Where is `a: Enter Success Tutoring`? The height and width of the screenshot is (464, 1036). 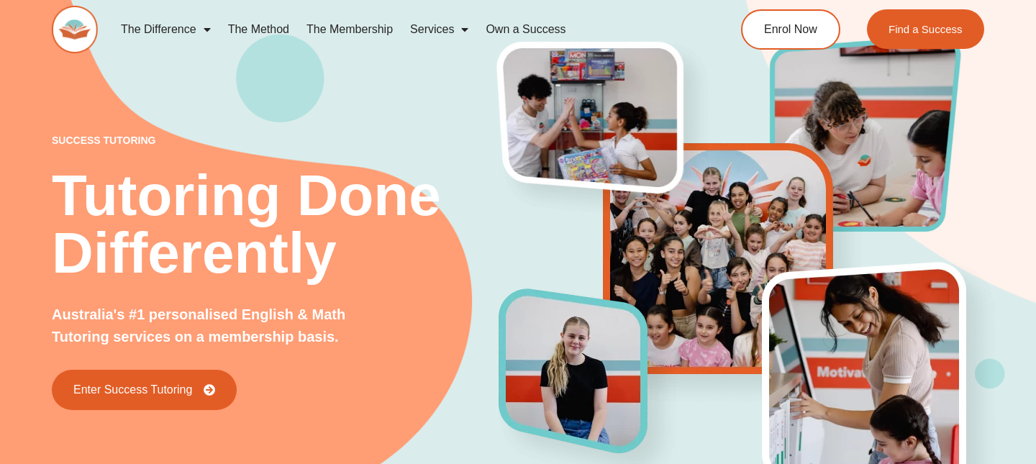 a: Enter Success Tutoring is located at coordinates (144, 390).